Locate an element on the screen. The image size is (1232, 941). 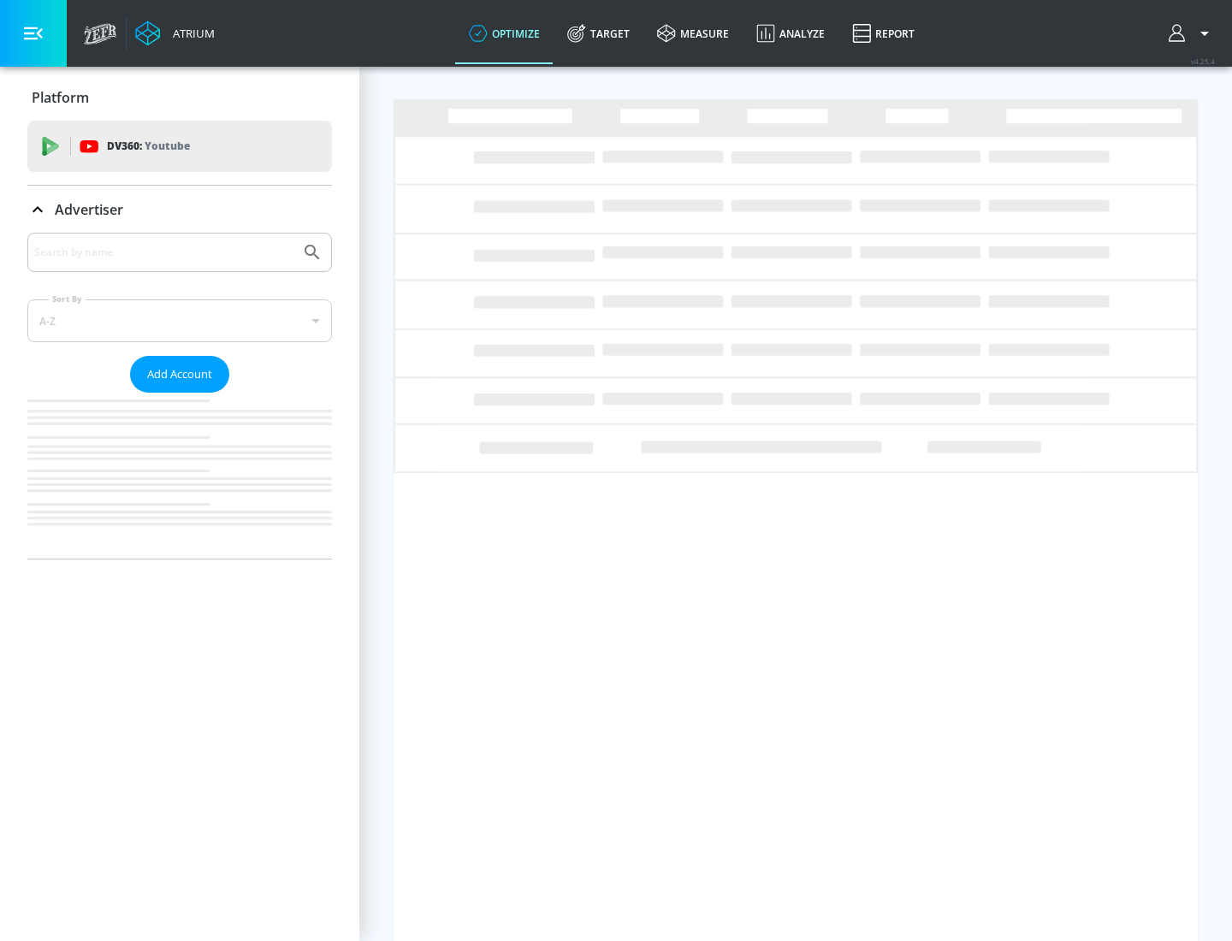
div: A-Z is located at coordinates (180, 321).